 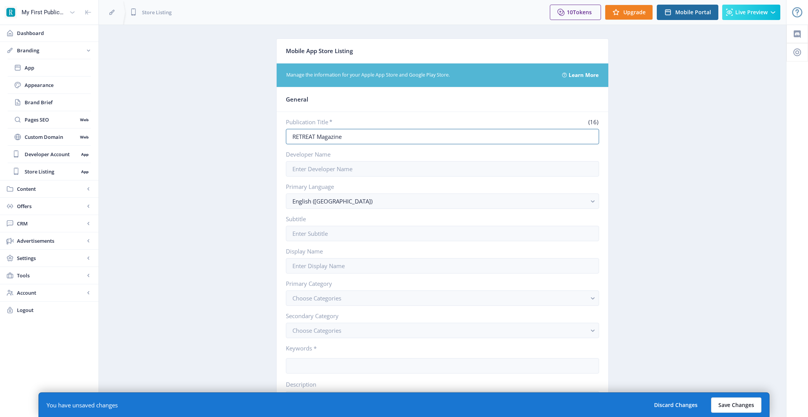 I want to click on span: Branding, so click(x=51, y=50).